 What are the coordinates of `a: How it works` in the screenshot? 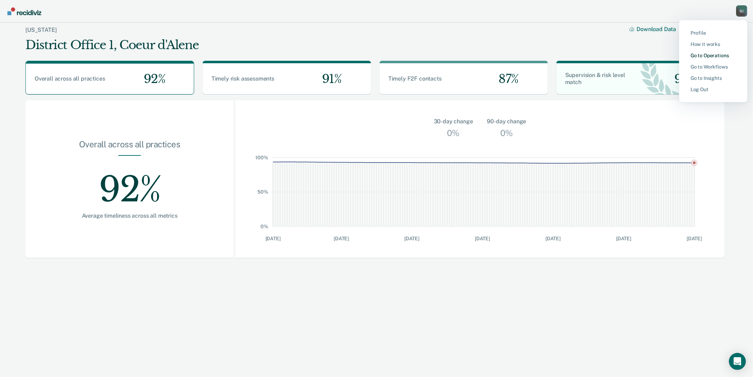 It's located at (713, 44).